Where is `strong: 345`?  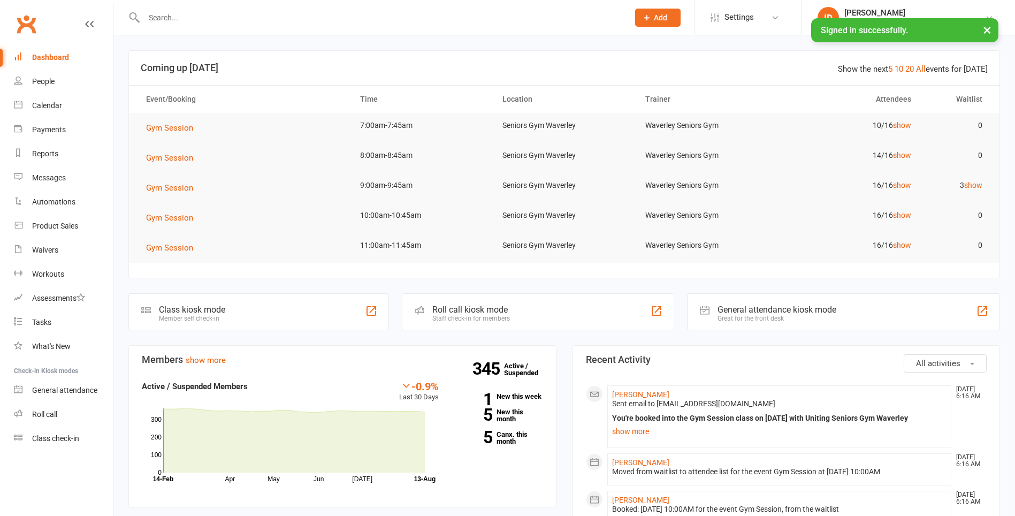
strong: 345 is located at coordinates (488, 369).